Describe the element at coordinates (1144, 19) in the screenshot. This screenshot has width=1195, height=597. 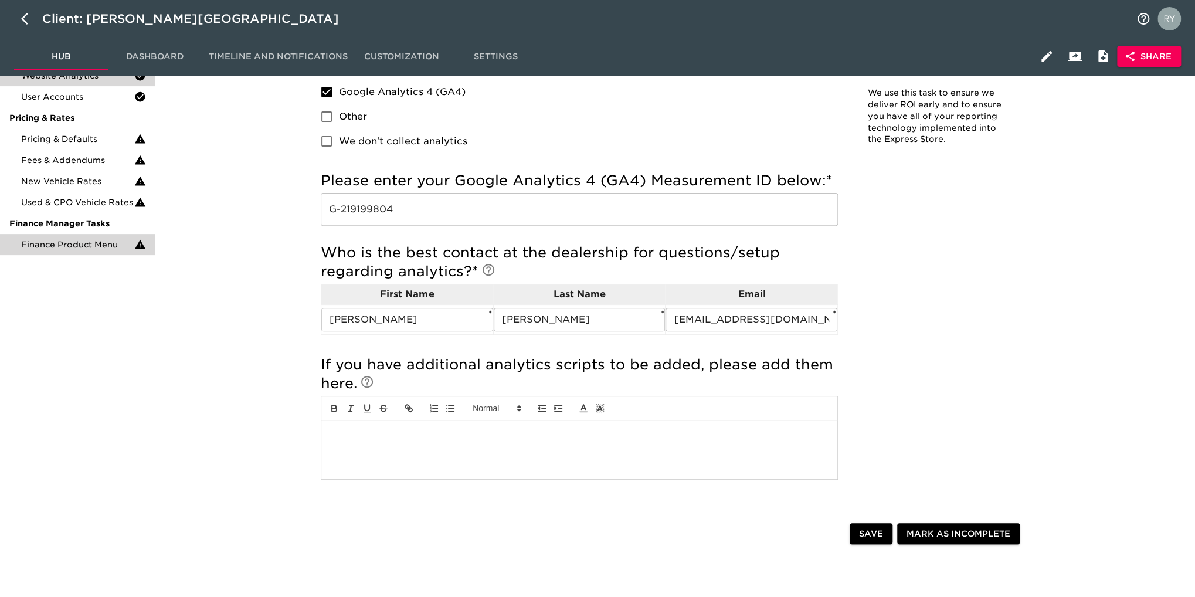
I see `button: notifications` at that location.